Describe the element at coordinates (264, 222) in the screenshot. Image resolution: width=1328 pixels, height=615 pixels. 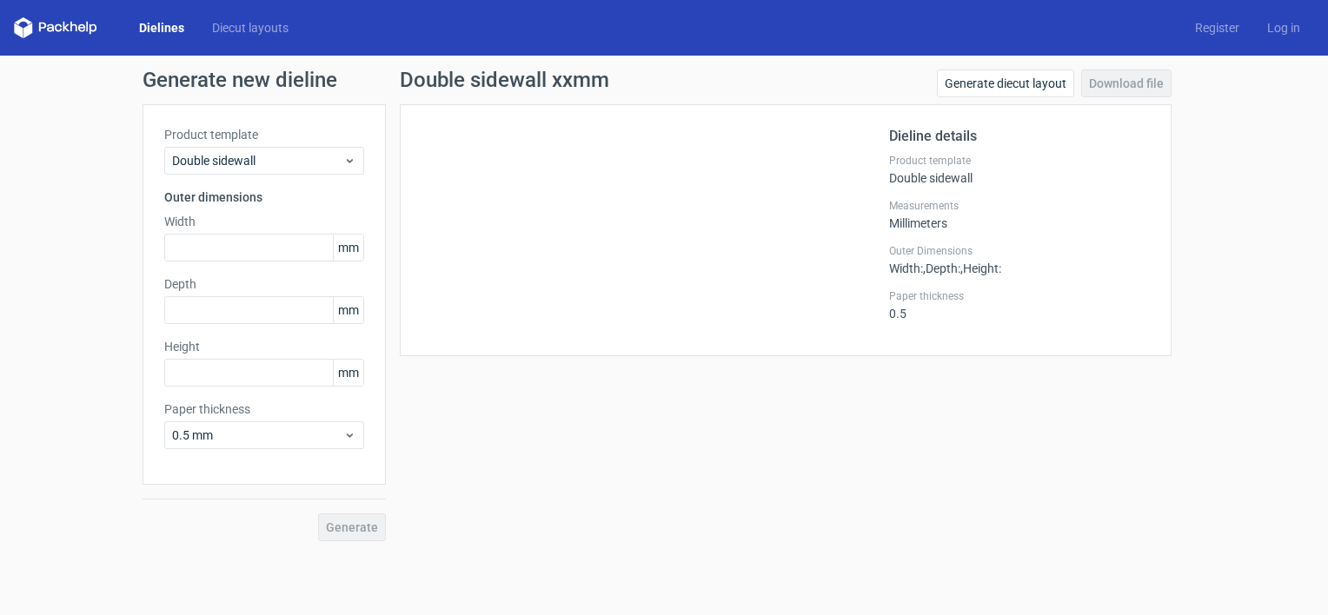
I see `label: Width` at that location.